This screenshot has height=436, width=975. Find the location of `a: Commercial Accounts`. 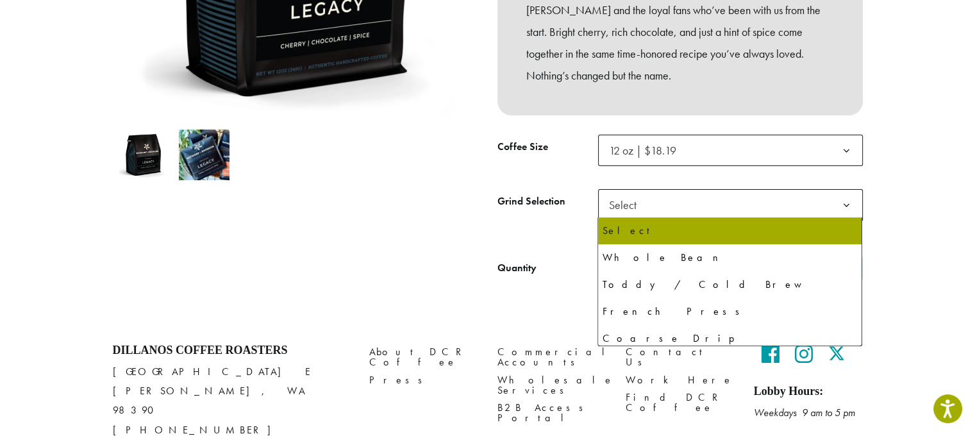

a: Commercial Accounts is located at coordinates (552, 357).